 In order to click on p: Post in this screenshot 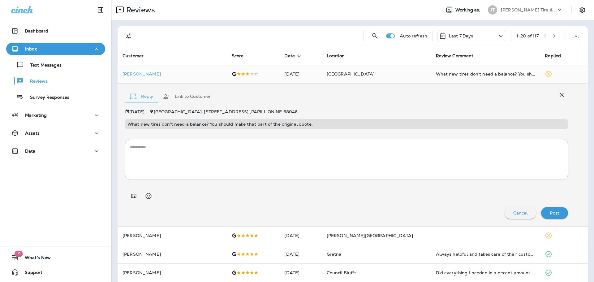, I will do `click(555, 213)`.